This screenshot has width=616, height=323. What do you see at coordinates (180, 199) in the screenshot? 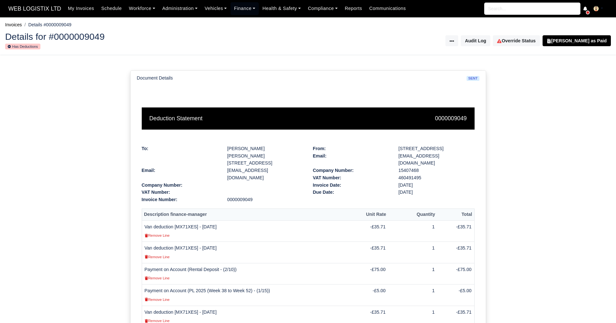
I see `div: Invoice Number:` at bounding box center [180, 199].